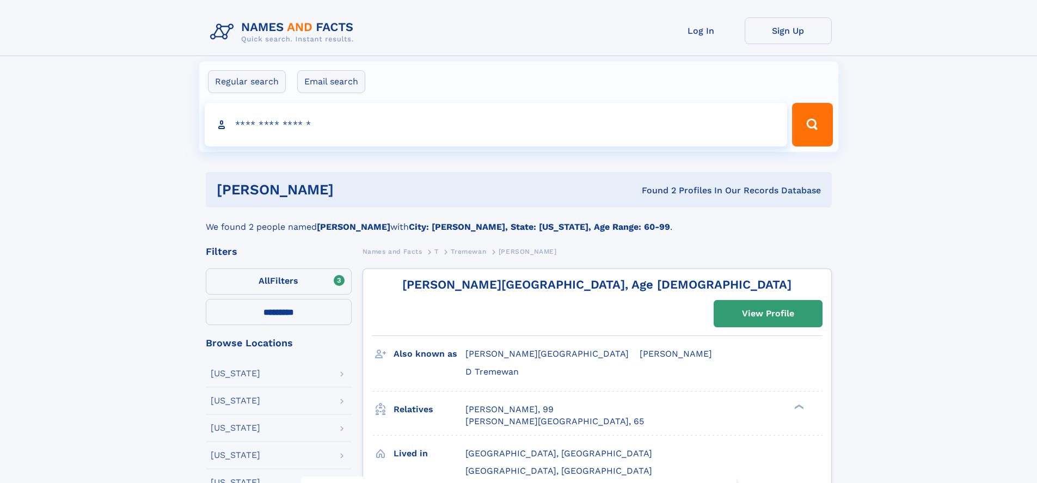 This screenshot has height=483, width=1037. Describe the element at coordinates (430, 409) in the screenshot. I see `h3: Relatives` at that location.